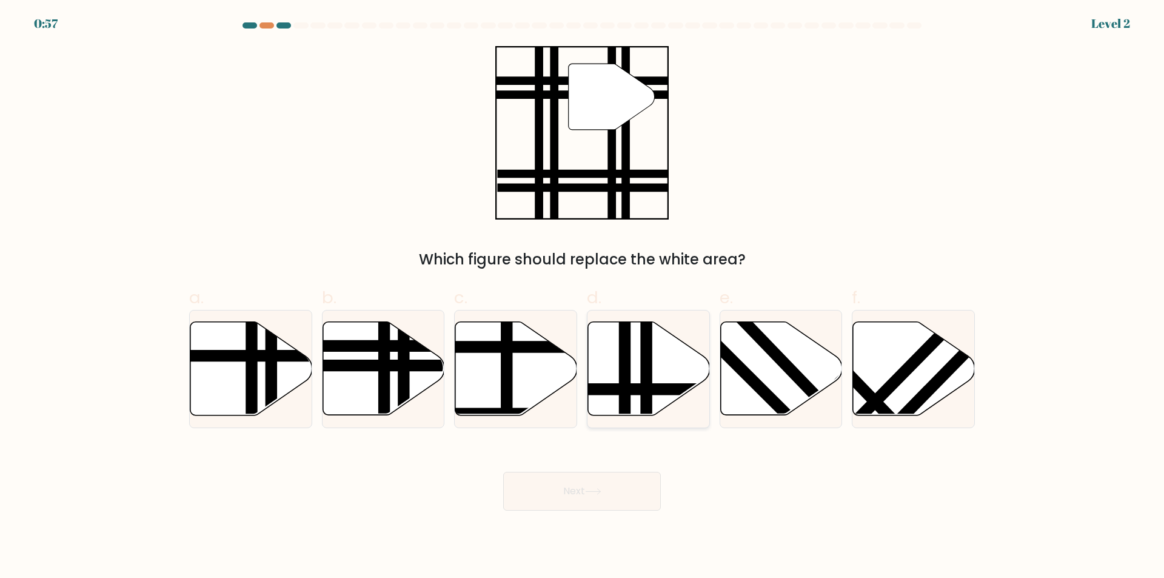 This screenshot has height=578, width=1164. What do you see at coordinates (461, 297) in the screenshot?
I see `span: c.` at bounding box center [461, 297].